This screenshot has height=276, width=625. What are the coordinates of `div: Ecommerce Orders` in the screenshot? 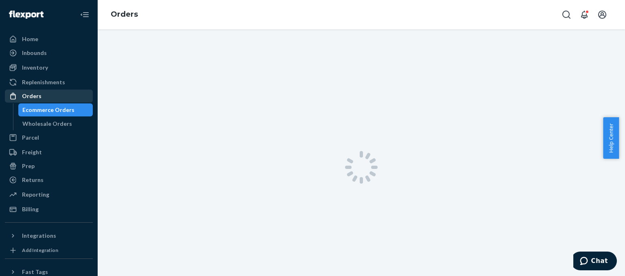 It's located at (48, 110).